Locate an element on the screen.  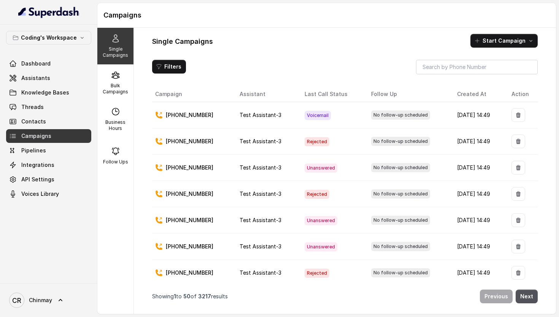
a: Pipelines is located at coordinates (49, 150).